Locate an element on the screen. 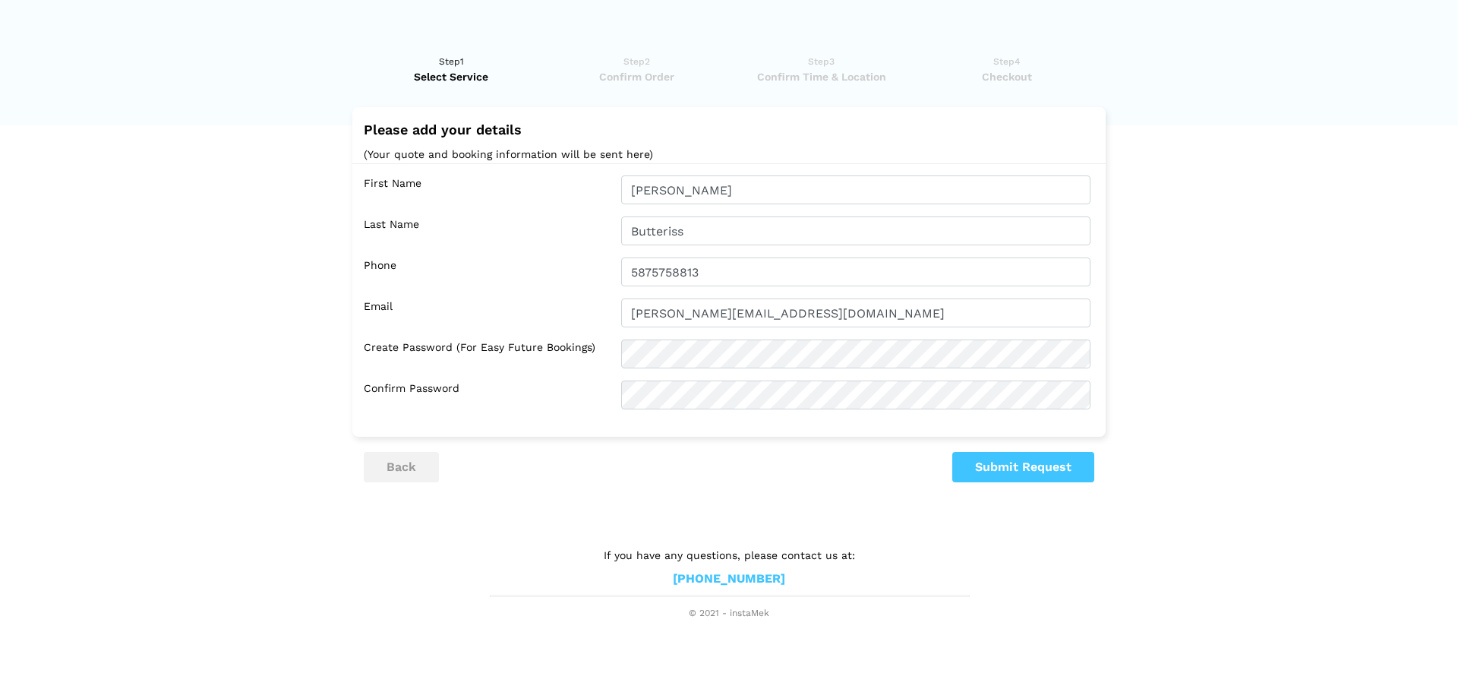  button: Submit Request is located at coordinates (1023, 467).